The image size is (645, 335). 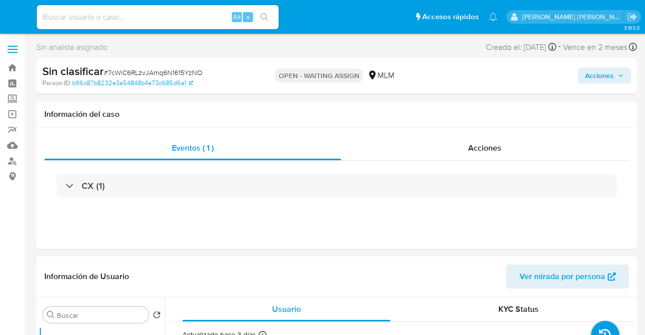 I want to click on div: CX (1), so click(x=336, y=186).